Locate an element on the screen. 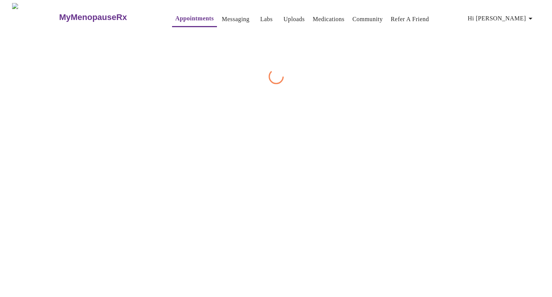 The image size is (552, 297). button: Labs is located at coordinates (266, 19).